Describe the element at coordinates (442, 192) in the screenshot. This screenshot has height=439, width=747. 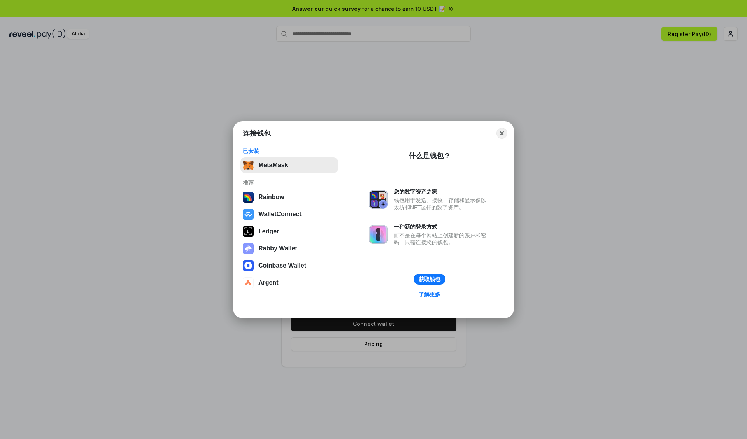
I see `div: 您的数字资产之家` at that location.